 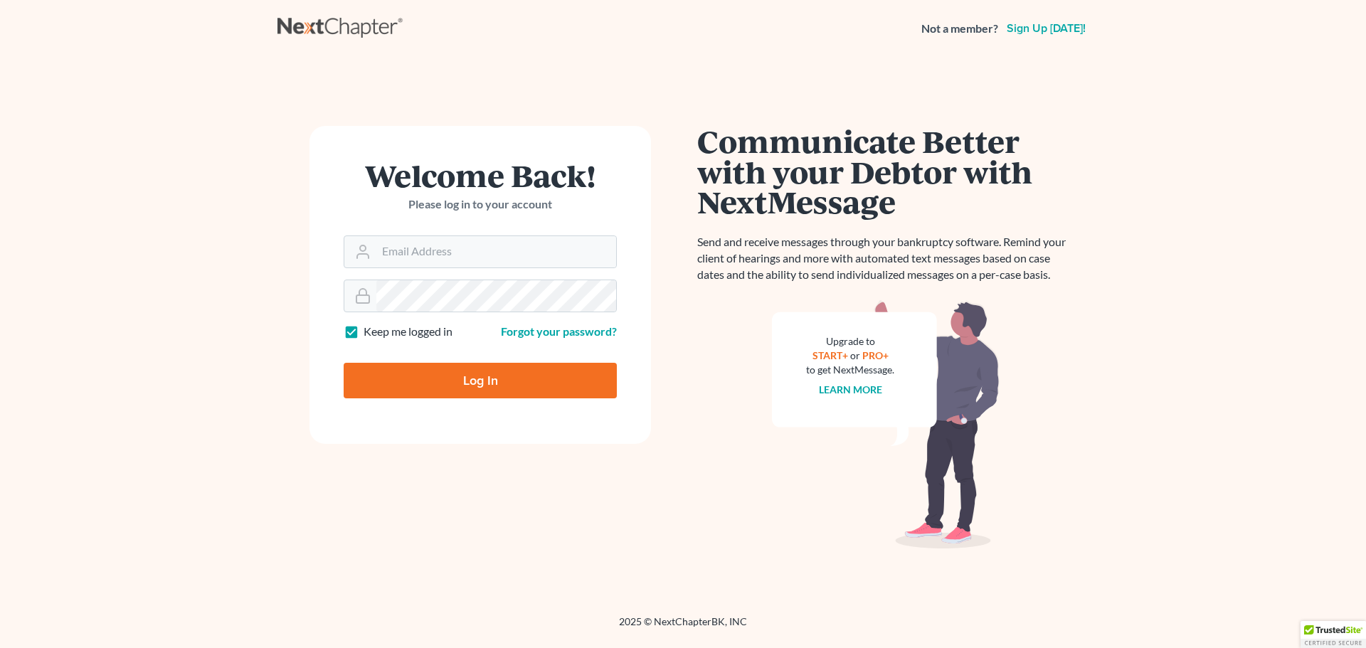 What do you see at coordinates (480, 204) in the screenshot?
I see `p: Please log in to your account` at bounding box center [480, 204].